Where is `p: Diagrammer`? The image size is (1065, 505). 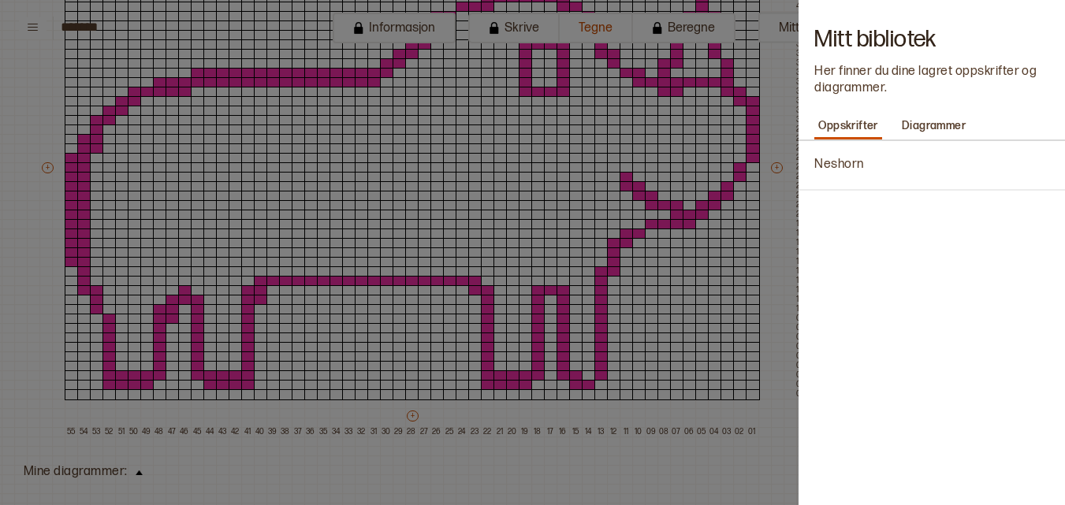 p: Diagrammer is located at coordinates (933, 126).